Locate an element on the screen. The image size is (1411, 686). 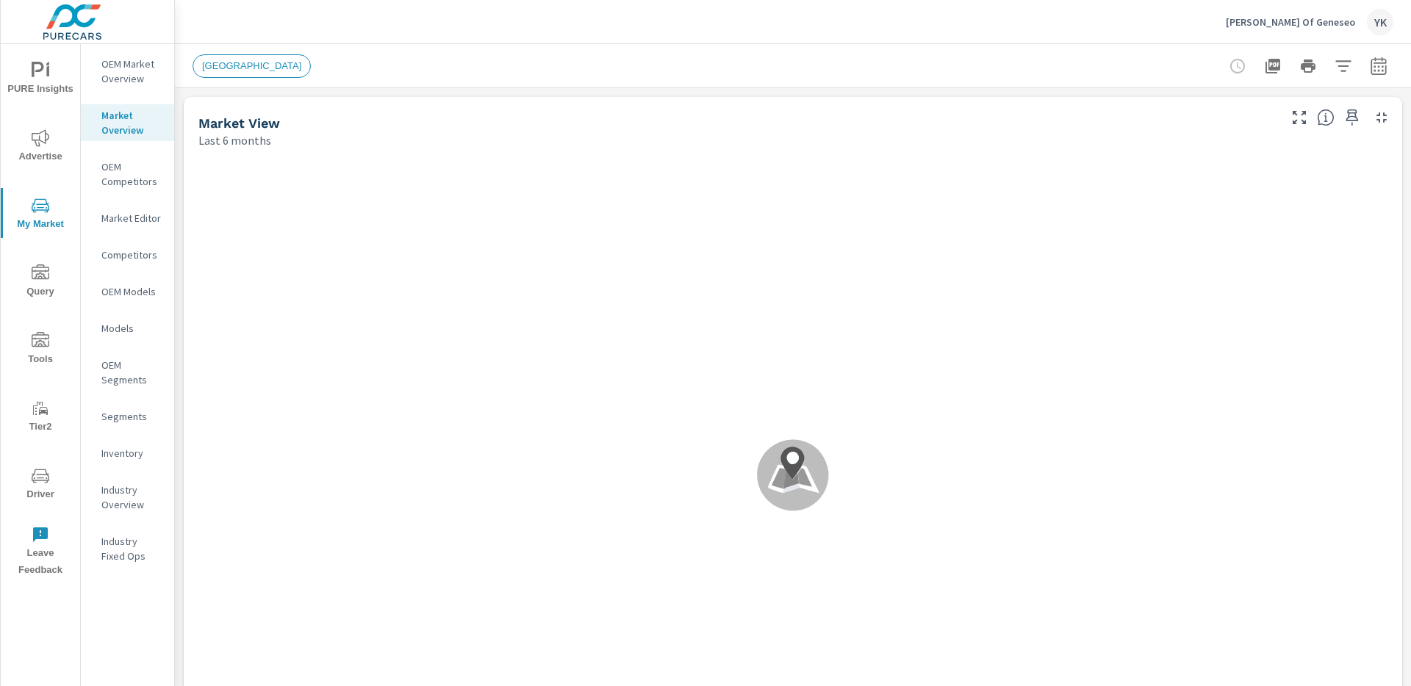
div: Segments is located at coordinates (127, 417).